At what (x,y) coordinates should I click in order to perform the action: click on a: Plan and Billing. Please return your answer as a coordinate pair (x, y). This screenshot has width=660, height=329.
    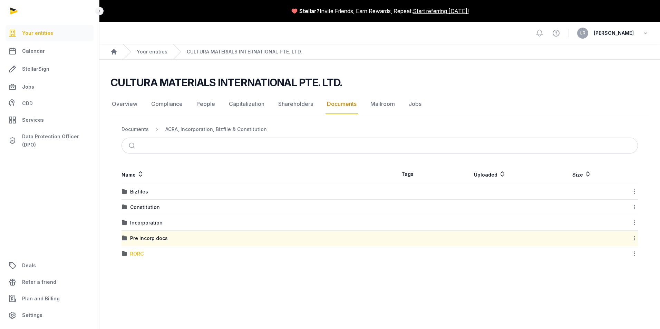
    Looking at the image, I should click on (49, 299).